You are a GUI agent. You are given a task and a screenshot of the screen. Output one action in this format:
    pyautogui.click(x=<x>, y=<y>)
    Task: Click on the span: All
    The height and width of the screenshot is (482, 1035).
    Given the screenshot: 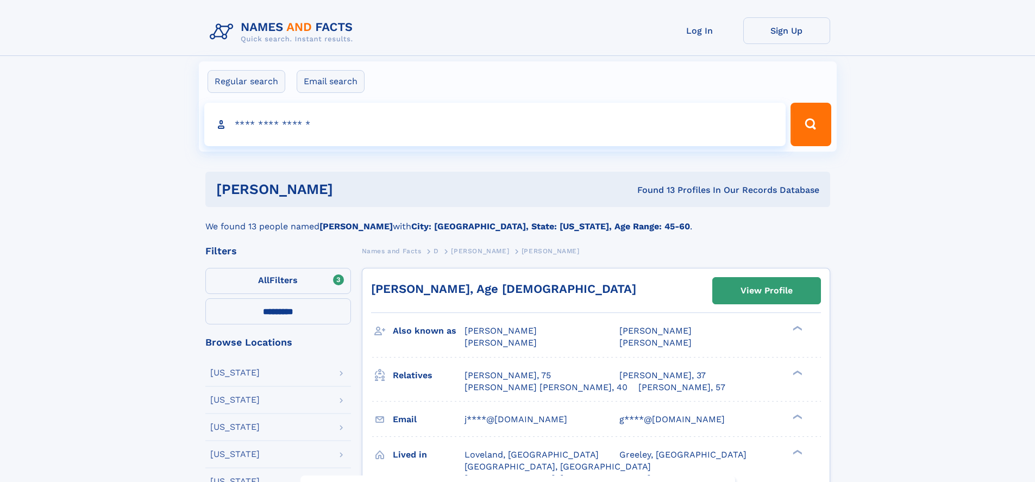 What is the action you would take?
    pyautogui.click(x=263, y=280)
    